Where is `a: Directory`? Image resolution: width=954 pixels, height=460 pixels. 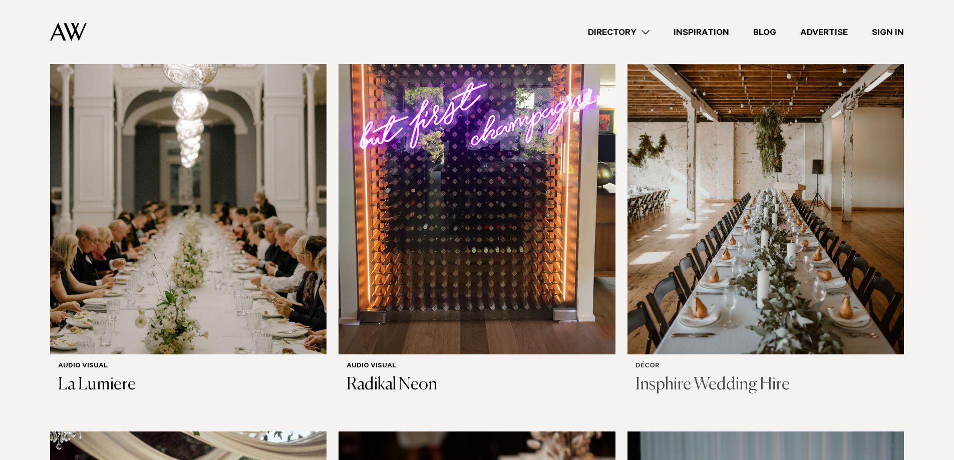
a: Directory is located at coordinates (618, 32).